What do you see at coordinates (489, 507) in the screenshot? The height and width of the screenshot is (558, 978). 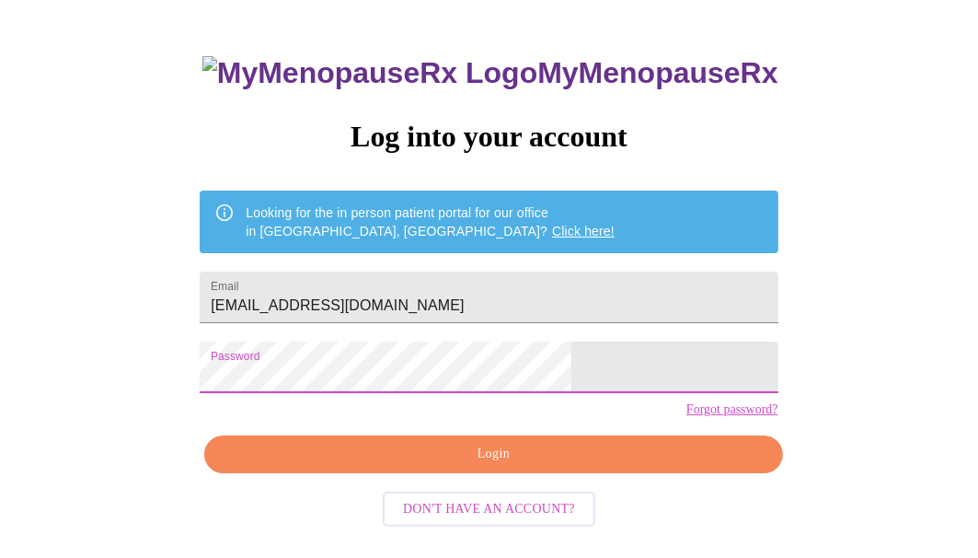 I see `a: Don't have an account?` at bounding box center [489, 507].